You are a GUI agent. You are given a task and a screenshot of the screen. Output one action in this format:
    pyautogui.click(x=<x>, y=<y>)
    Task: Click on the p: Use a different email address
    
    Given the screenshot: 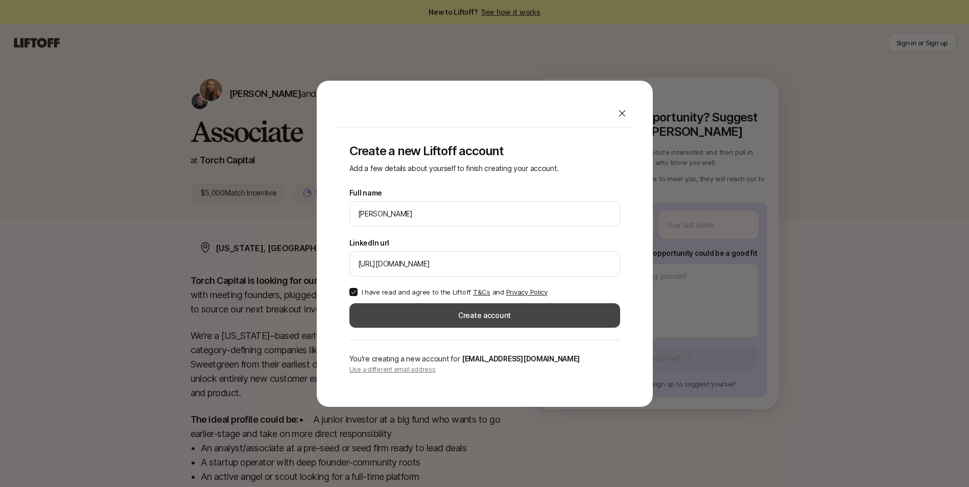 What is the action you would take?
    pyautogui.click(x=485, y=370)
    